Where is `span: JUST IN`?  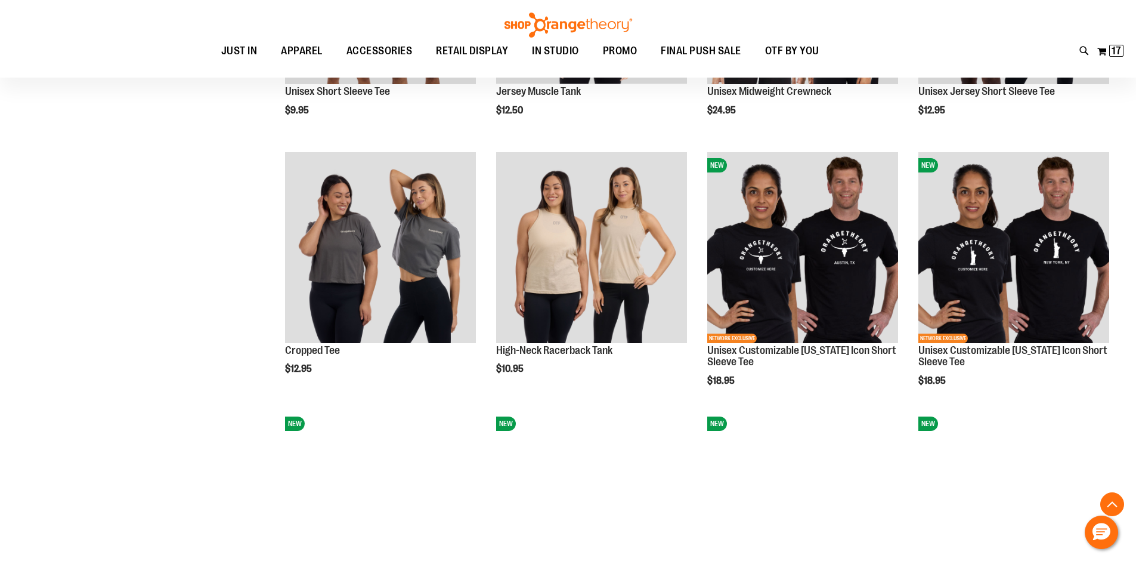
span: JUST IN is located at coordinates (239, 51).